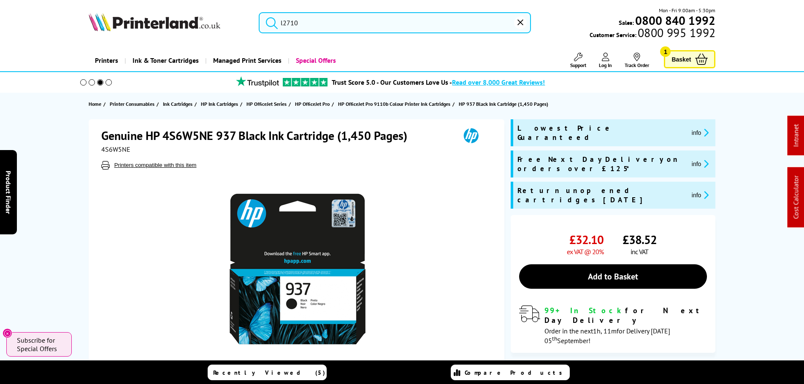 This screenshot has height=384, width=804. What do you see at coordinates (584, 311) in the screenshot?
I see `span: 99+ In Stock` at bounding box center [584, 311].